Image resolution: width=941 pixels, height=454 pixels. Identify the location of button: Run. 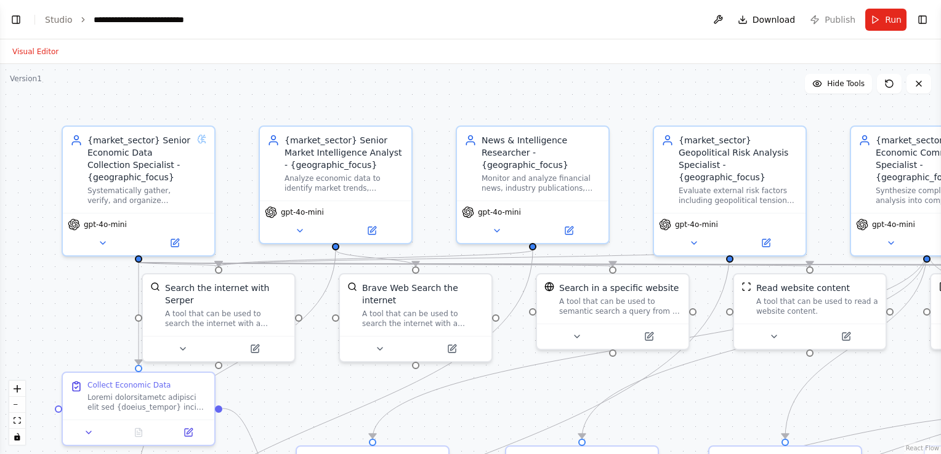
(886, 20).